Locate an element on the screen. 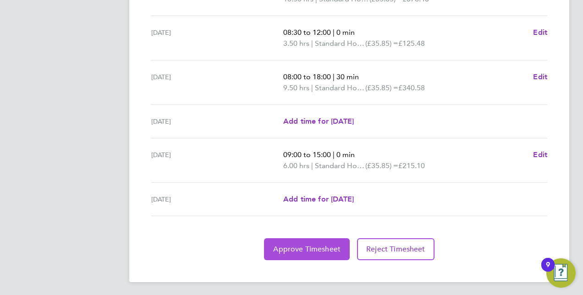 The width and height of the screenshot is (583, 295). button: Approve Timesheet is located at coordinates (306, 249).